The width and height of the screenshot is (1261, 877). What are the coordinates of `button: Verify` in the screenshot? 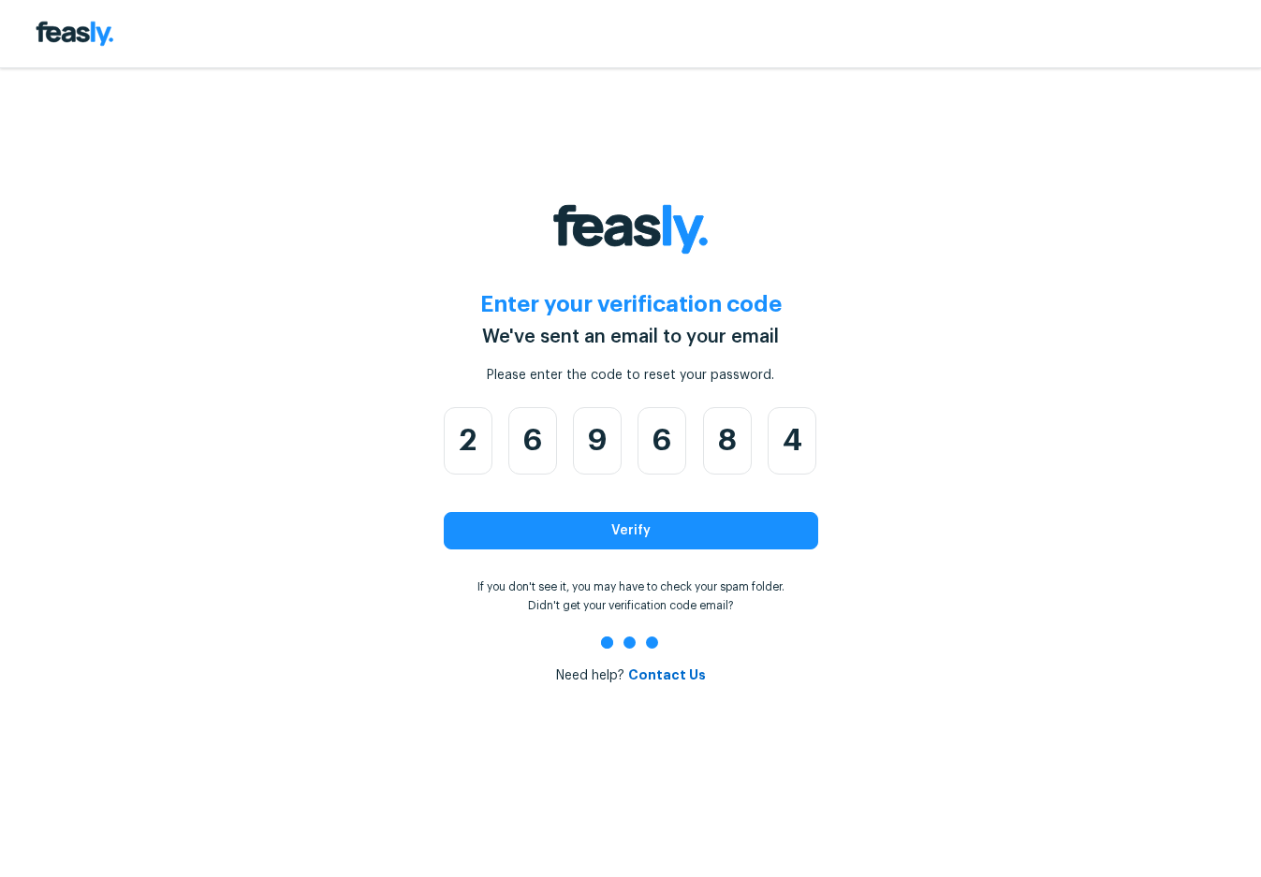 It's located at (631, 531).